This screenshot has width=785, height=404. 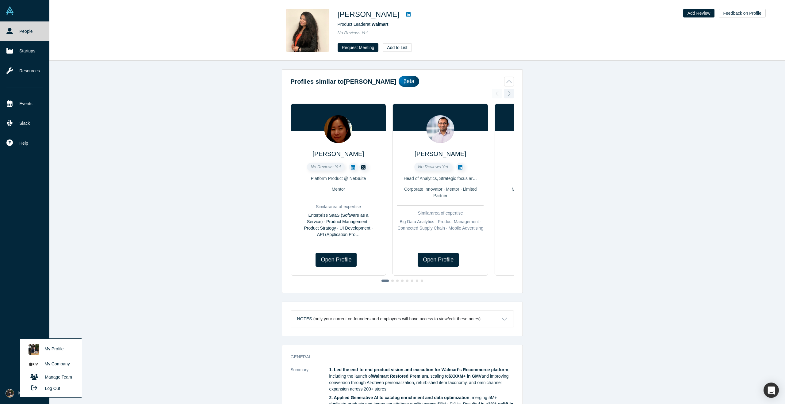 I want to click on button: Notes (only your current co-founders and employees will have access to view/edit these notes), so click(x=402, y=319).